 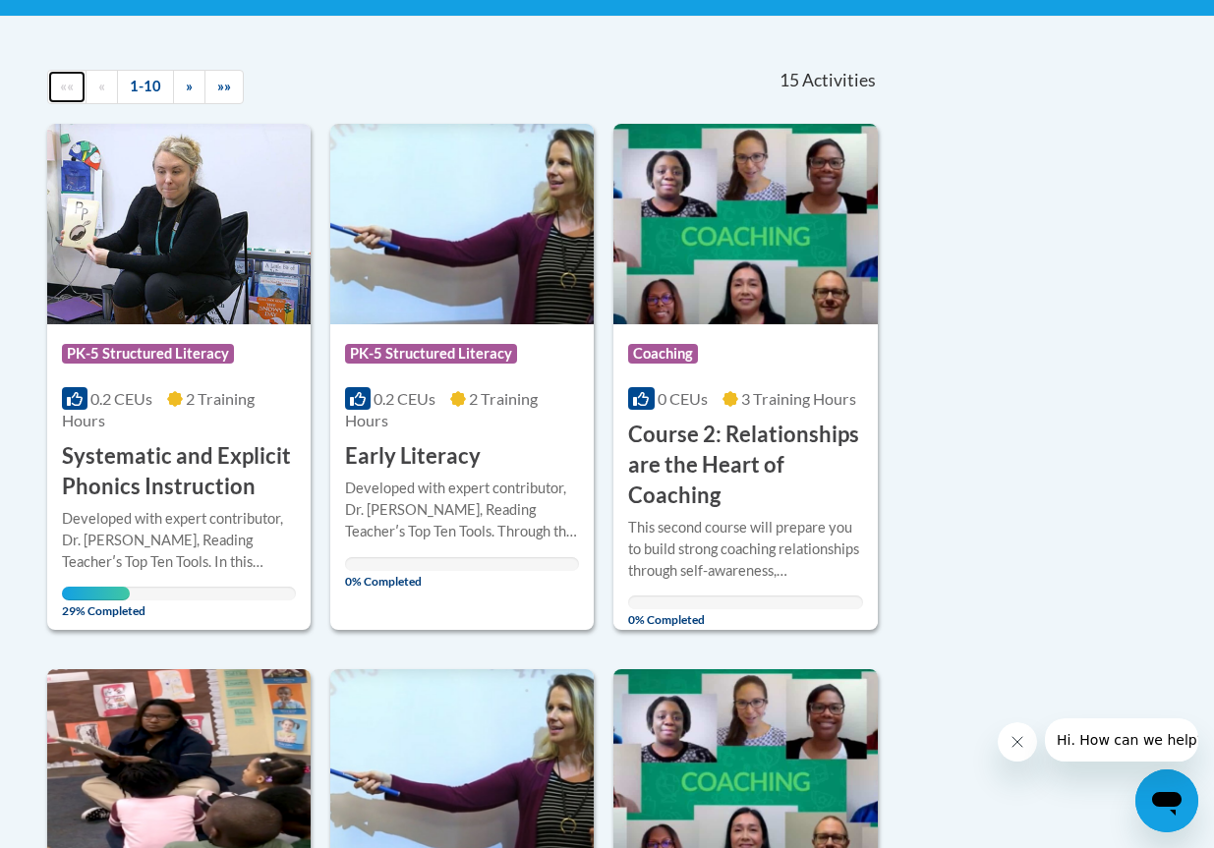 What do you see at coordinates (663, 354) in the screenshot?
I see `span: Coaching` at bounding box center [663, 354].